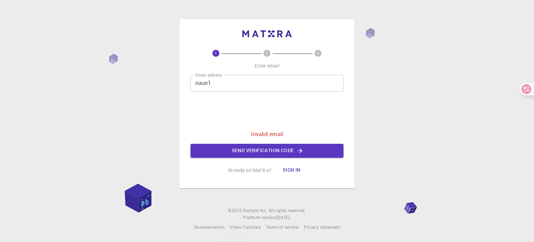  Describe the element at coordinates (267, 53) in the screenshot. I see `text: 2` at that location.